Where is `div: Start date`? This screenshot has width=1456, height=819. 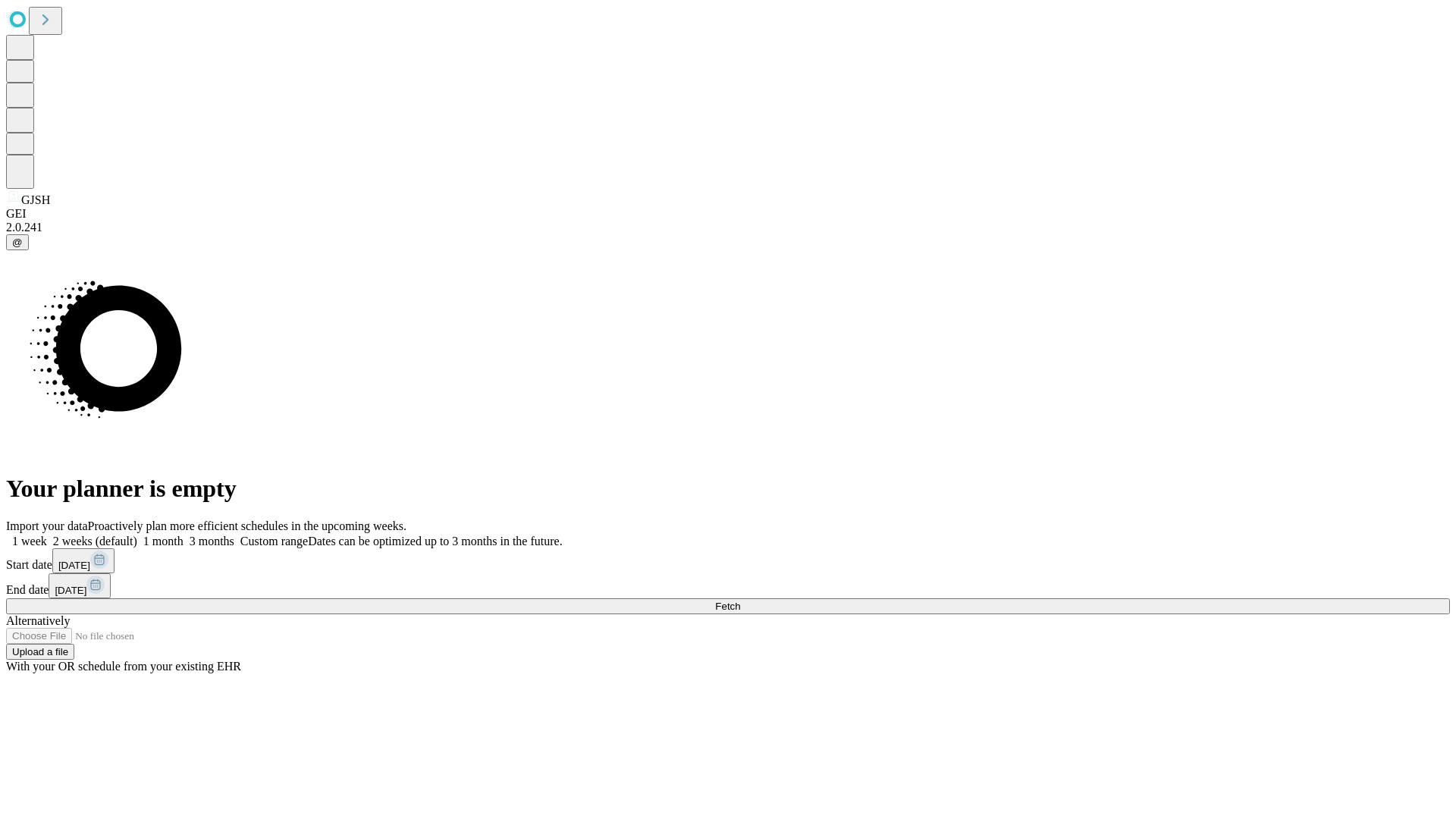 div: Start date is located at coordinates (728, 560).